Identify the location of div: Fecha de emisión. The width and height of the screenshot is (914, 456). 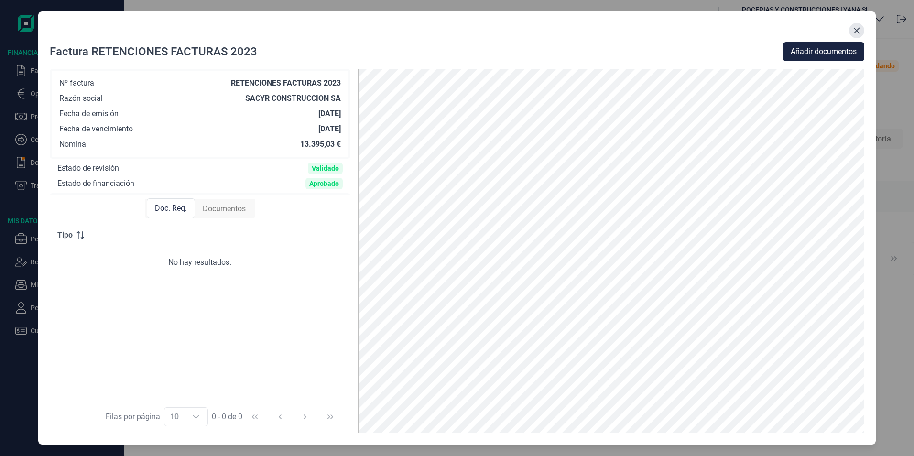
(89, 114).